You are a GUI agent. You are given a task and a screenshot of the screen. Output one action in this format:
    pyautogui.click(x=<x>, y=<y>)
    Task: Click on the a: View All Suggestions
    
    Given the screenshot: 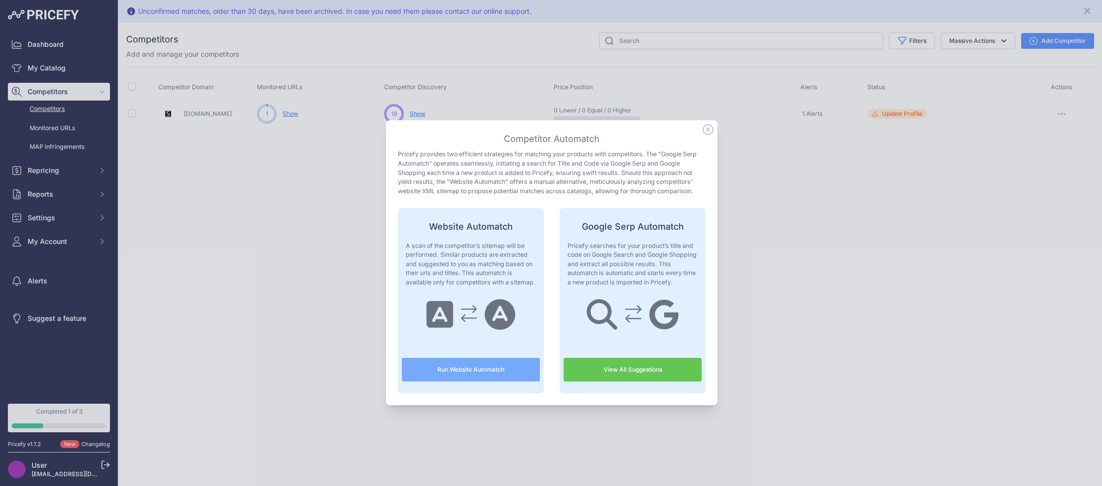 What is the action you would take?
    pyautogui.click(x=633, y=370)
    